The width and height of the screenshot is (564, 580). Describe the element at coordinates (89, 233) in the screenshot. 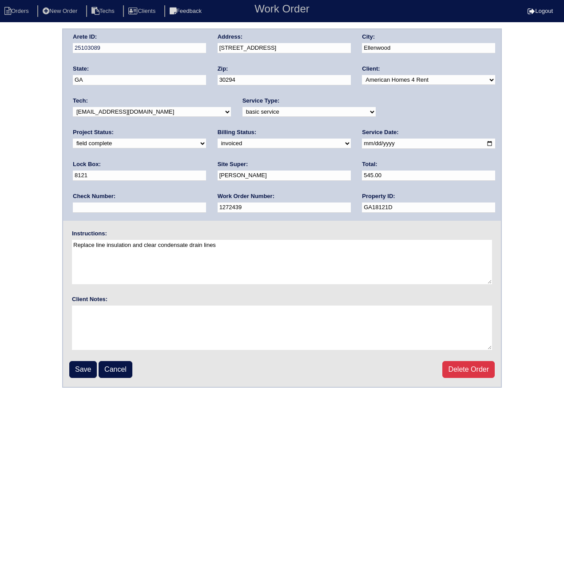

I see `label: Instructions:` at that location.